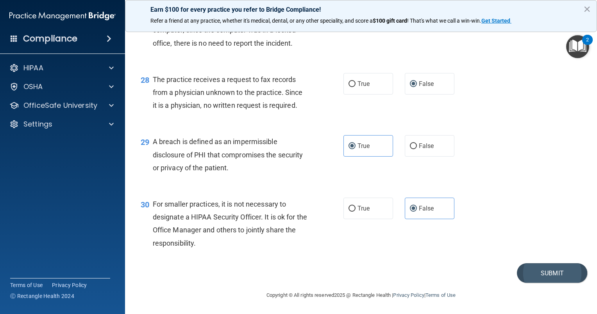  What do you see at coordinates (390, 21) in the screenshot?
I see `strong: $100 gift card` at bounding box center [390, 21].